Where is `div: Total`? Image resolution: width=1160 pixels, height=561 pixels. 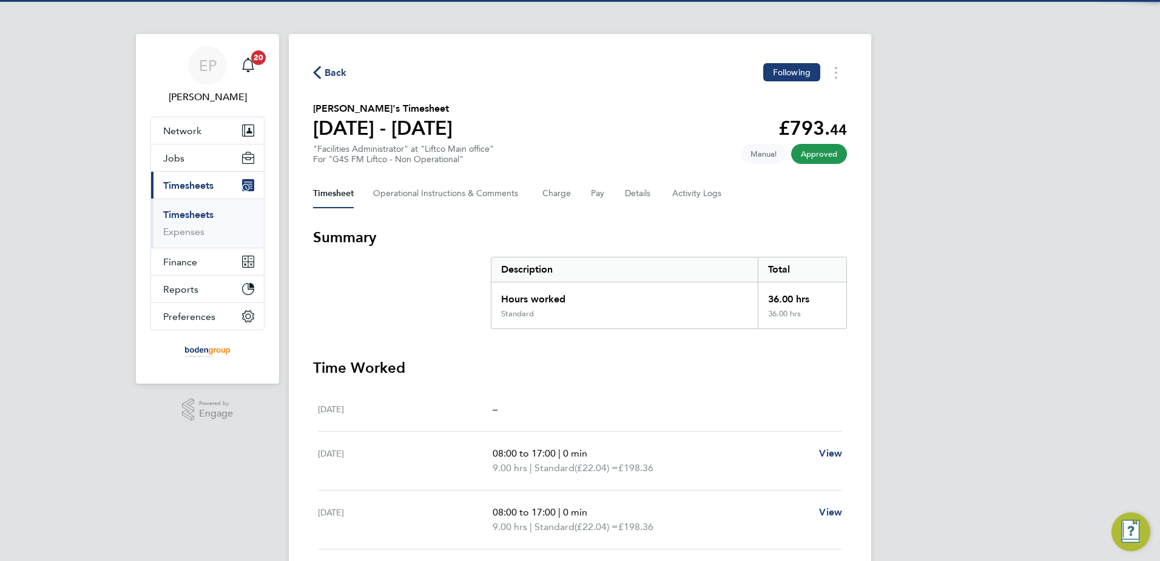
div: Total is located at coordinates (802, 269).